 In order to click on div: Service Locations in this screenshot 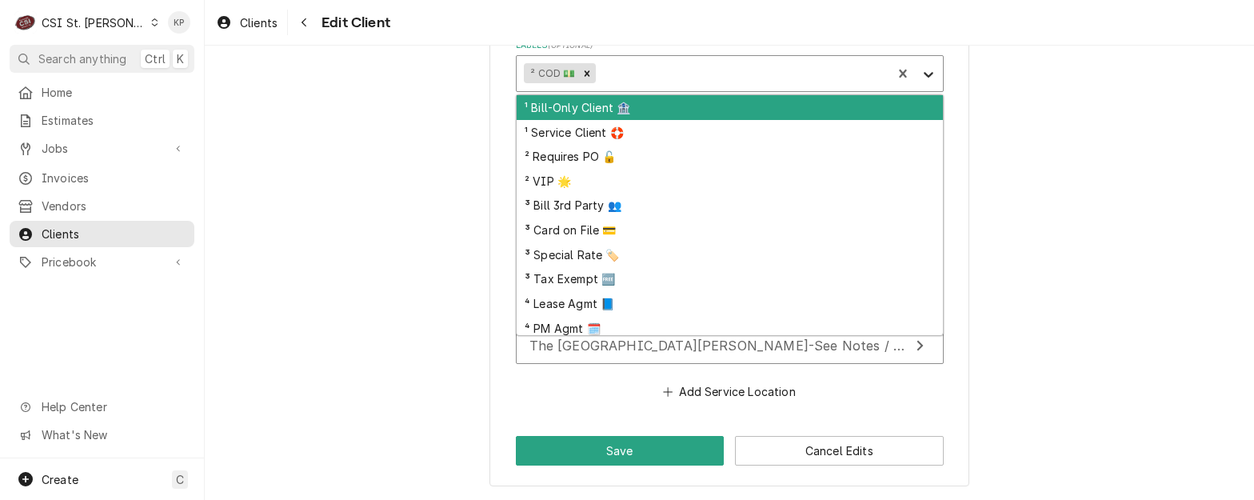, I will do `click(729, 353)`.